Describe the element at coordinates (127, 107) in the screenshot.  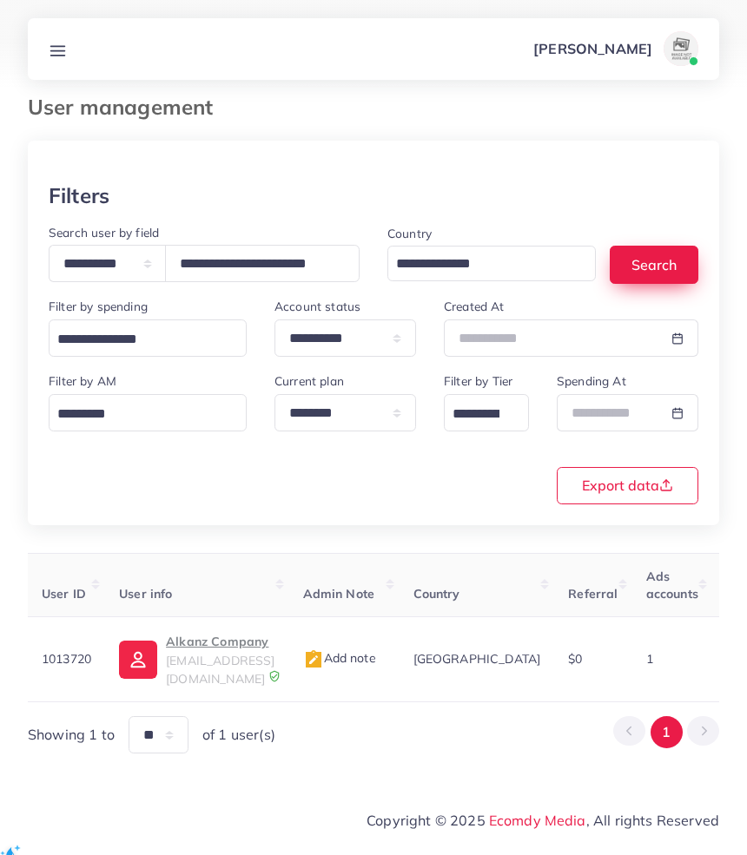
I see `h3: User management` at that location.